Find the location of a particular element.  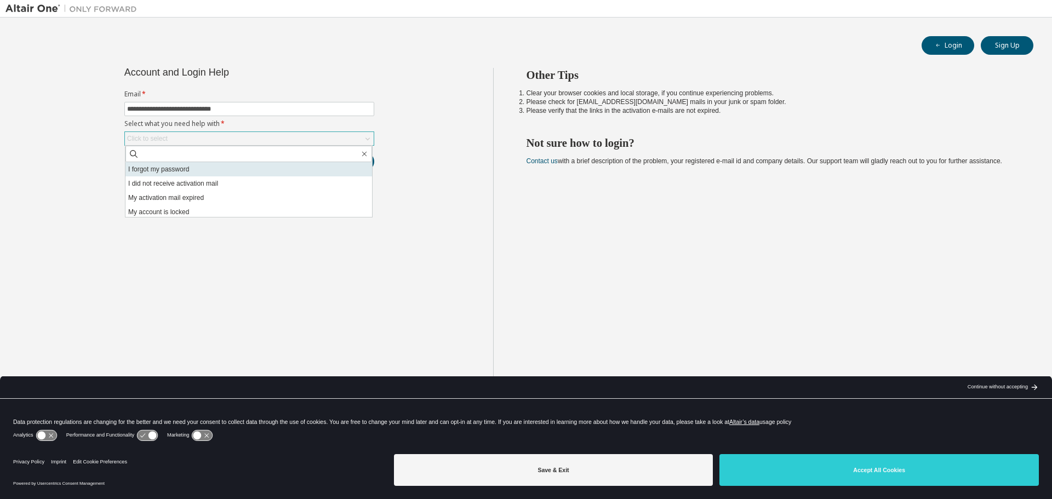

li: Clear your browser cookies and local storage, if you continue experiencing problems. is located at coordinates (770, 93).